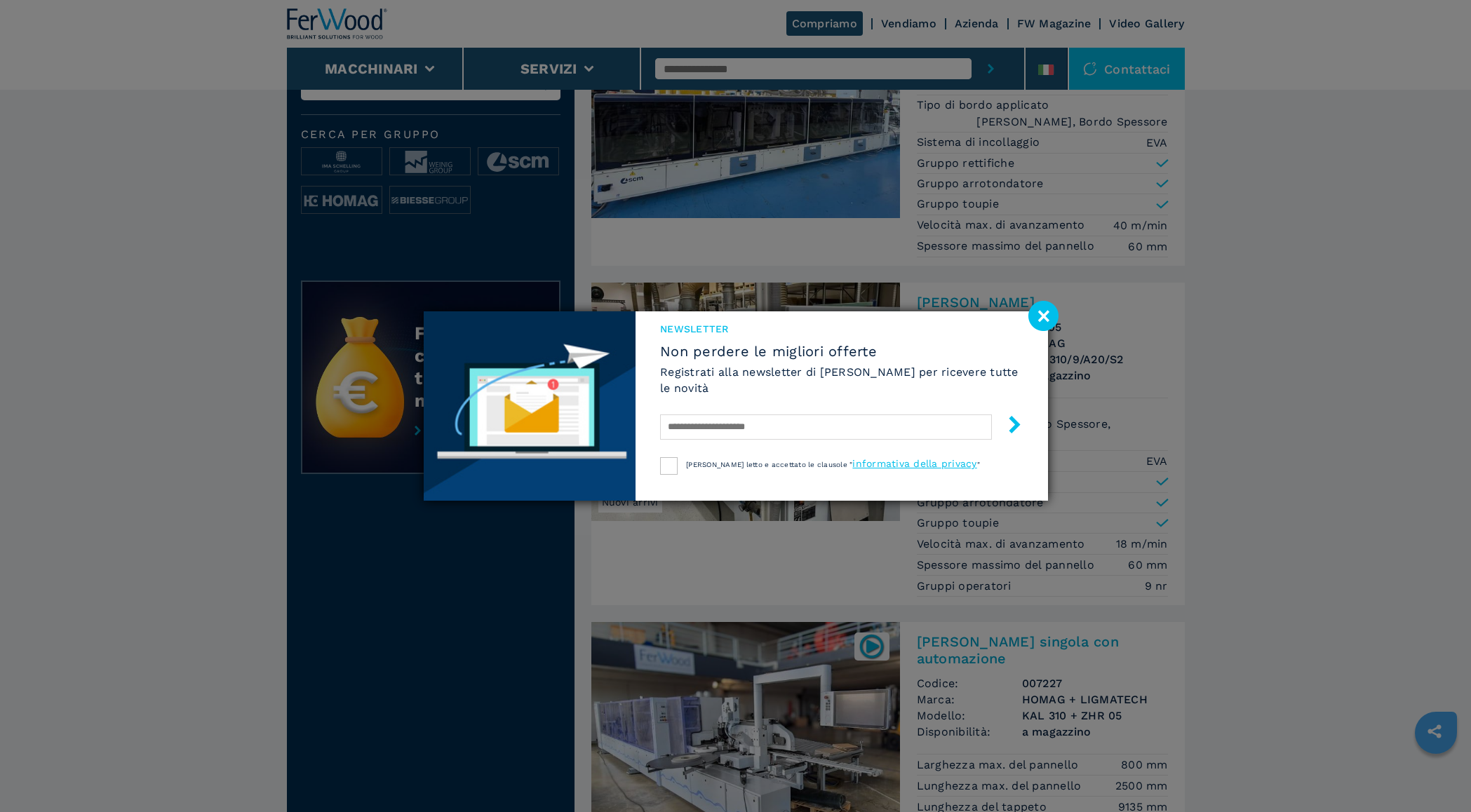 This screenshot has width=1471, height=812. Describe the element at coordinates (1008, 426) in the screenshot. I see `button: submit-button` at that location.